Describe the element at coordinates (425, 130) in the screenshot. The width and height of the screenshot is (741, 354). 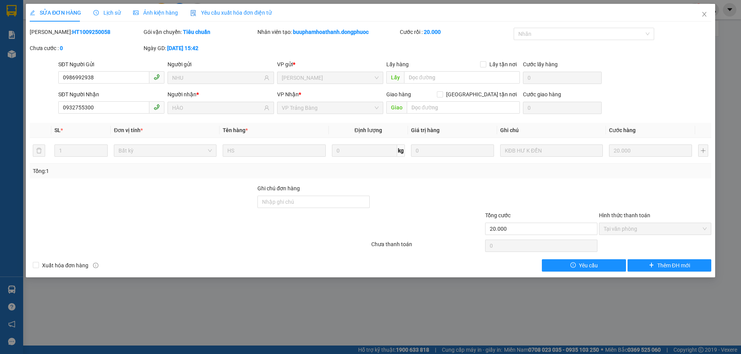
I see `span: Giá trị hàng` at that location.